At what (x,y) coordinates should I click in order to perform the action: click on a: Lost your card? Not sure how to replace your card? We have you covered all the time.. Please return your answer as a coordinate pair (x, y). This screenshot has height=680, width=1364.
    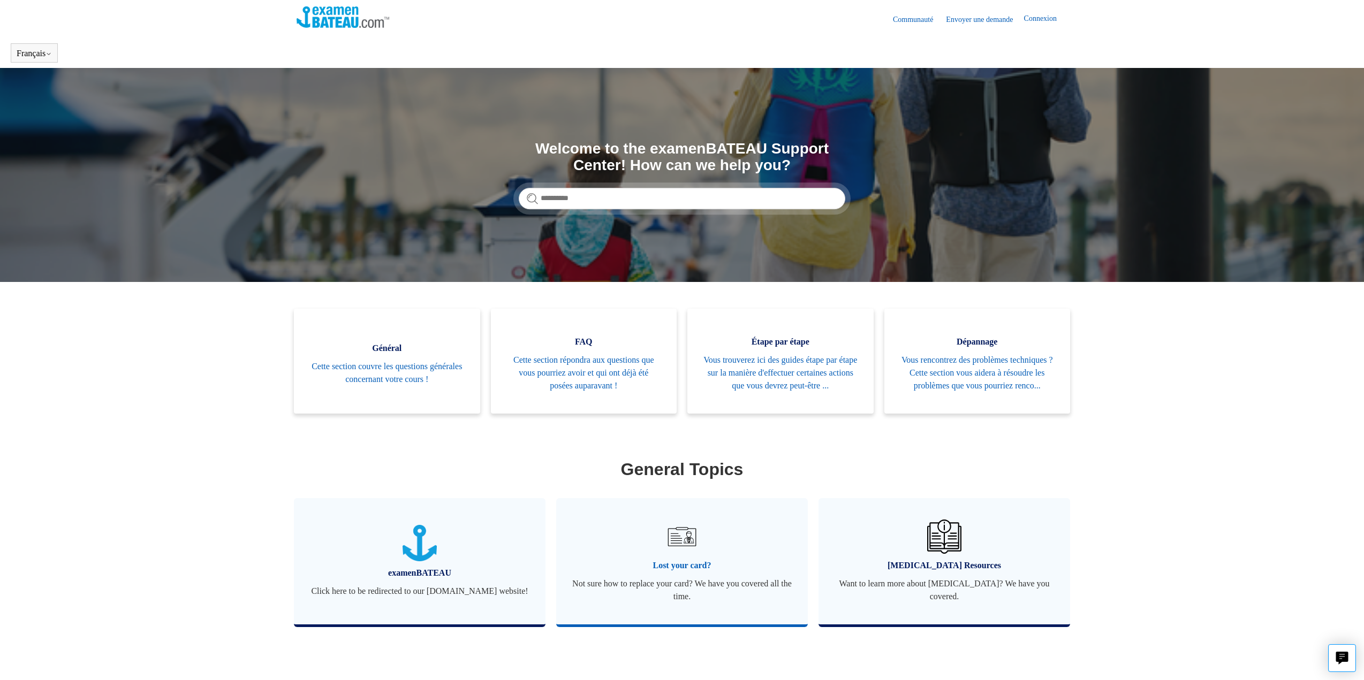
    Looking at the image, I should click on (682, 562).